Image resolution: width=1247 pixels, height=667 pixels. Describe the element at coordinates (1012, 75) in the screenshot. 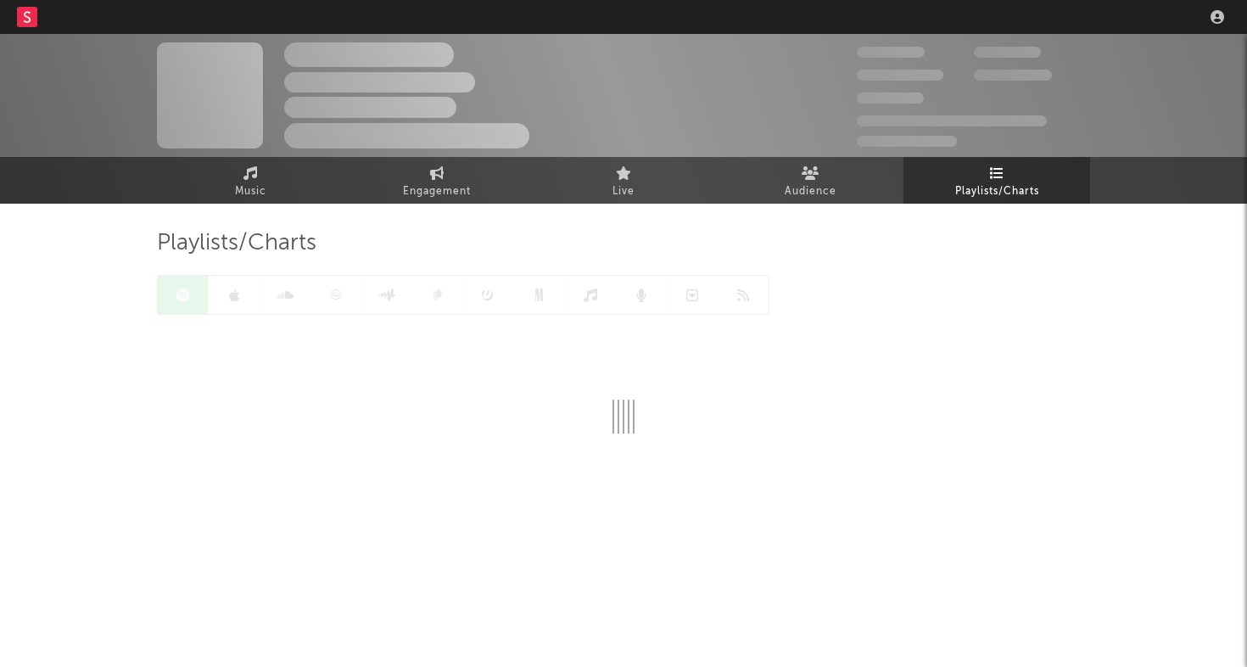

I see `span: 1,000,000` at that location.